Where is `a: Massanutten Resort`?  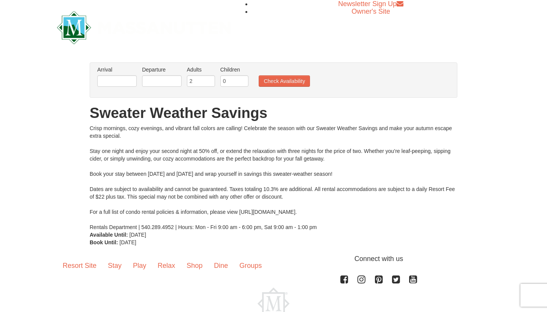
a: Massanutten Resort is located at coordinates (144, 26).